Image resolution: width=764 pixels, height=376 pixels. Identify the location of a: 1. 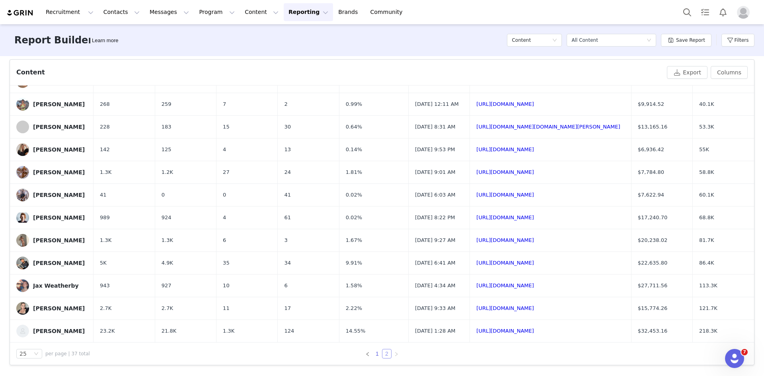
(377, 354).